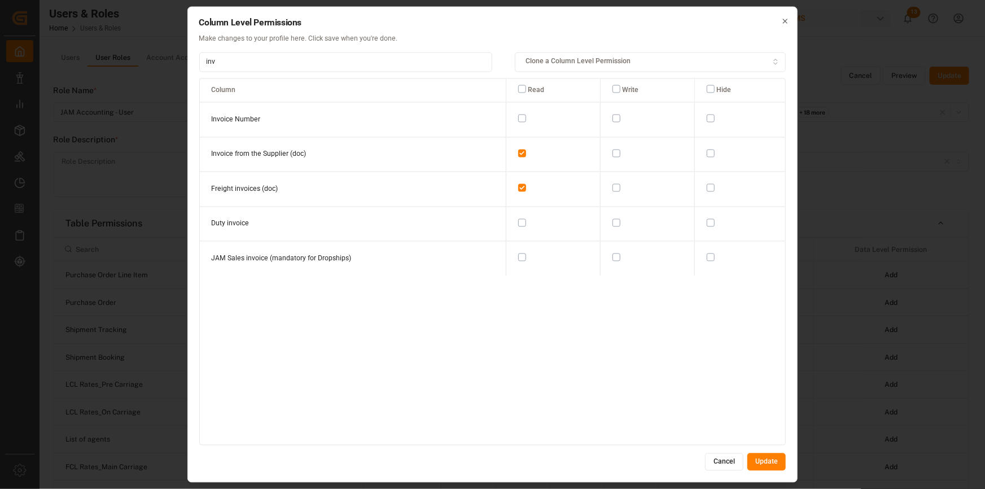 The height and width of the screenshot is (489, 985). Describe the element at coordinates (535, 90) in the screenshot. I see `span: Read` at that location.